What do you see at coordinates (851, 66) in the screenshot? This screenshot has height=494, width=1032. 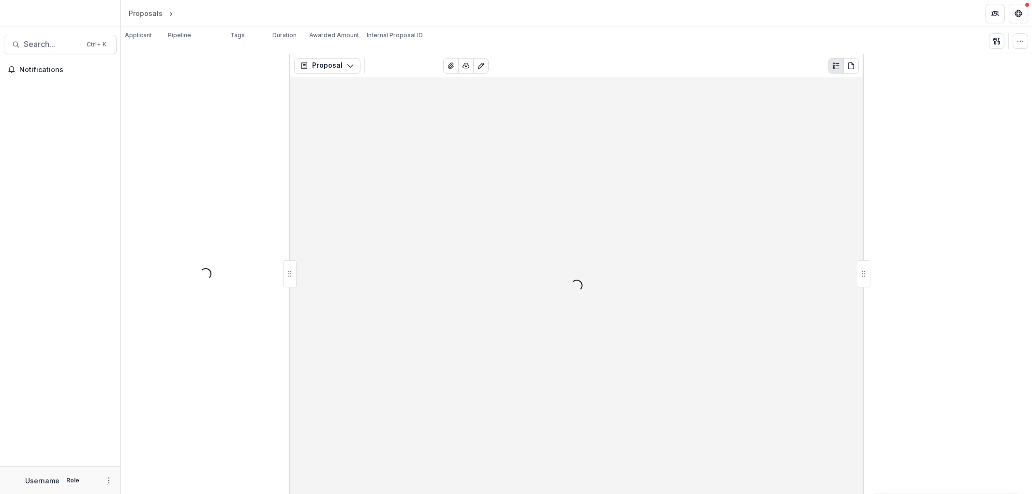 I see `button: PDF view` at bounding box center [851, 66].